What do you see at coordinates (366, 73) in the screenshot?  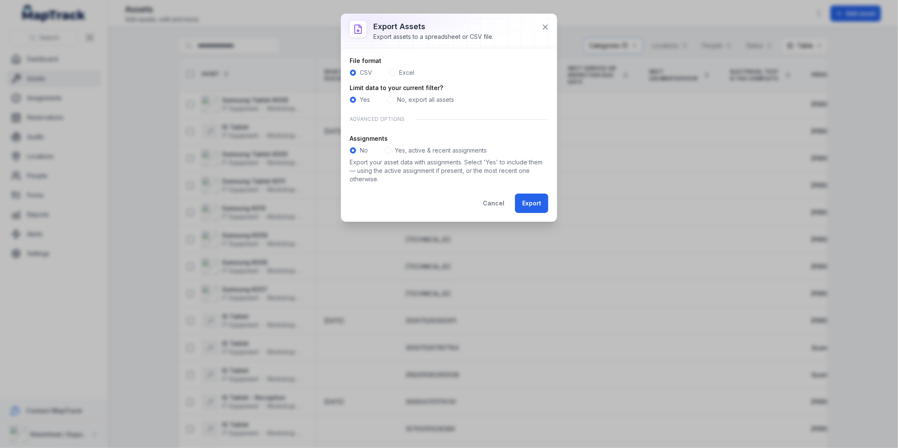 I see `label: CSV` at bounding box center [366, 73].